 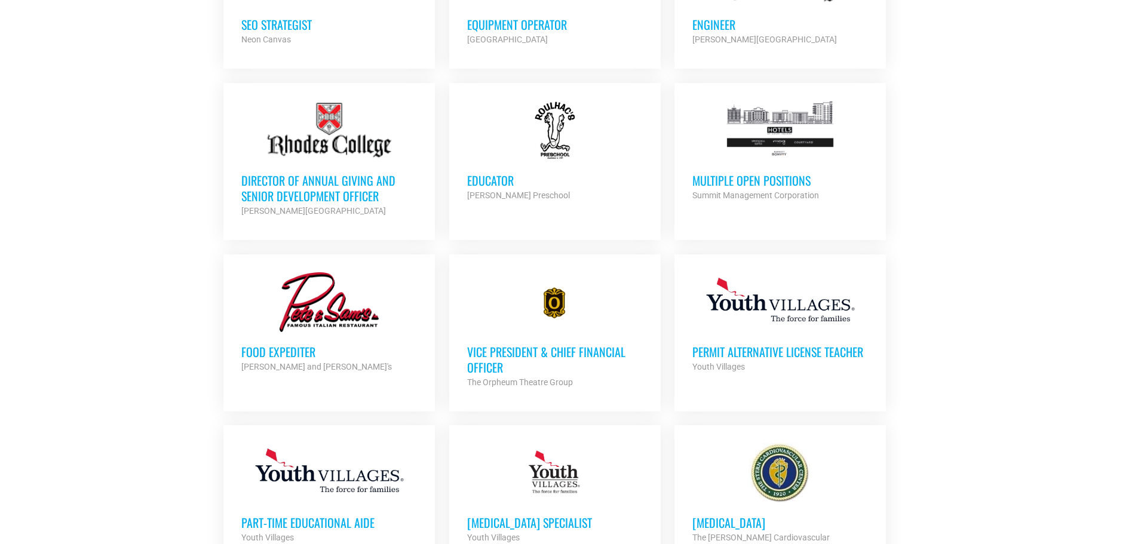 What do you see at coordinates (329, 24) in the screenshot?
I see `h3: SEO Strategist` at bounding box center [329, 24].